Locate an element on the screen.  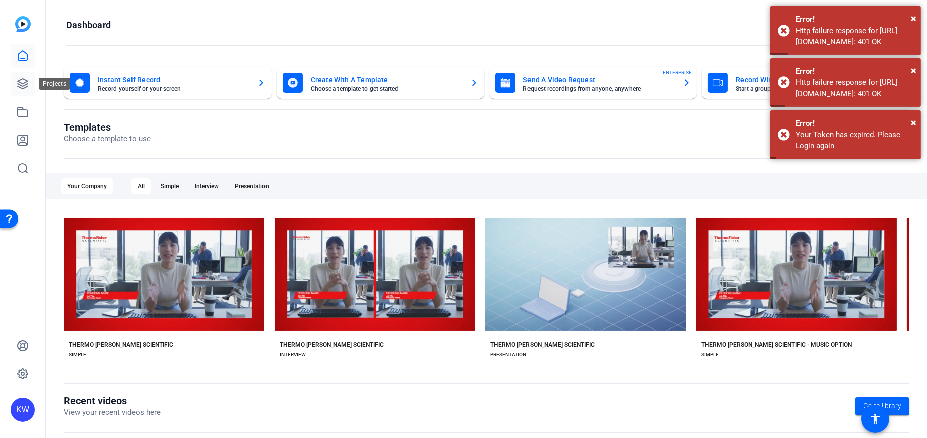
button: Record With OthersStart a group recording sessionENTERPRISE is located at coordinates (806, 83).